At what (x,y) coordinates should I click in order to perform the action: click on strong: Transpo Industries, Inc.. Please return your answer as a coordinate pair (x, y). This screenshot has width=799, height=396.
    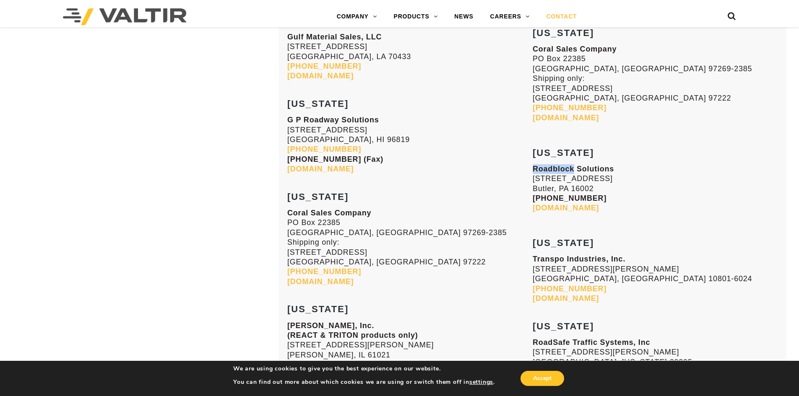
    Looking at the image, I should click on (579, 259).